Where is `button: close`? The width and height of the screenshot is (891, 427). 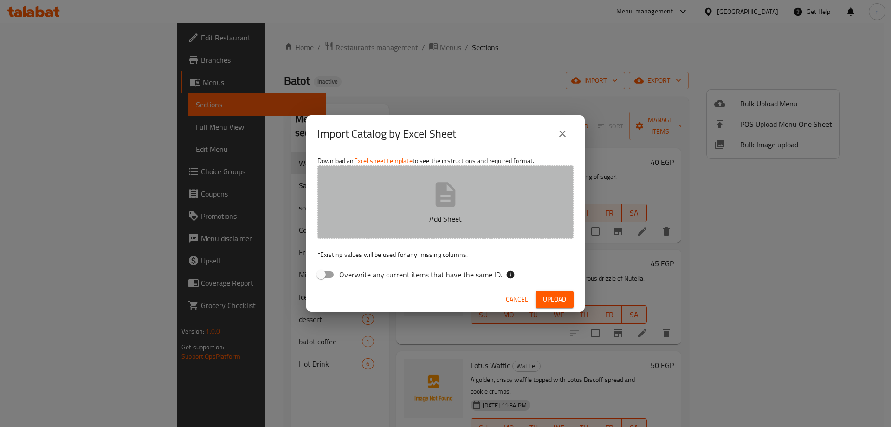 button: close is located at coordinates (563, 134).